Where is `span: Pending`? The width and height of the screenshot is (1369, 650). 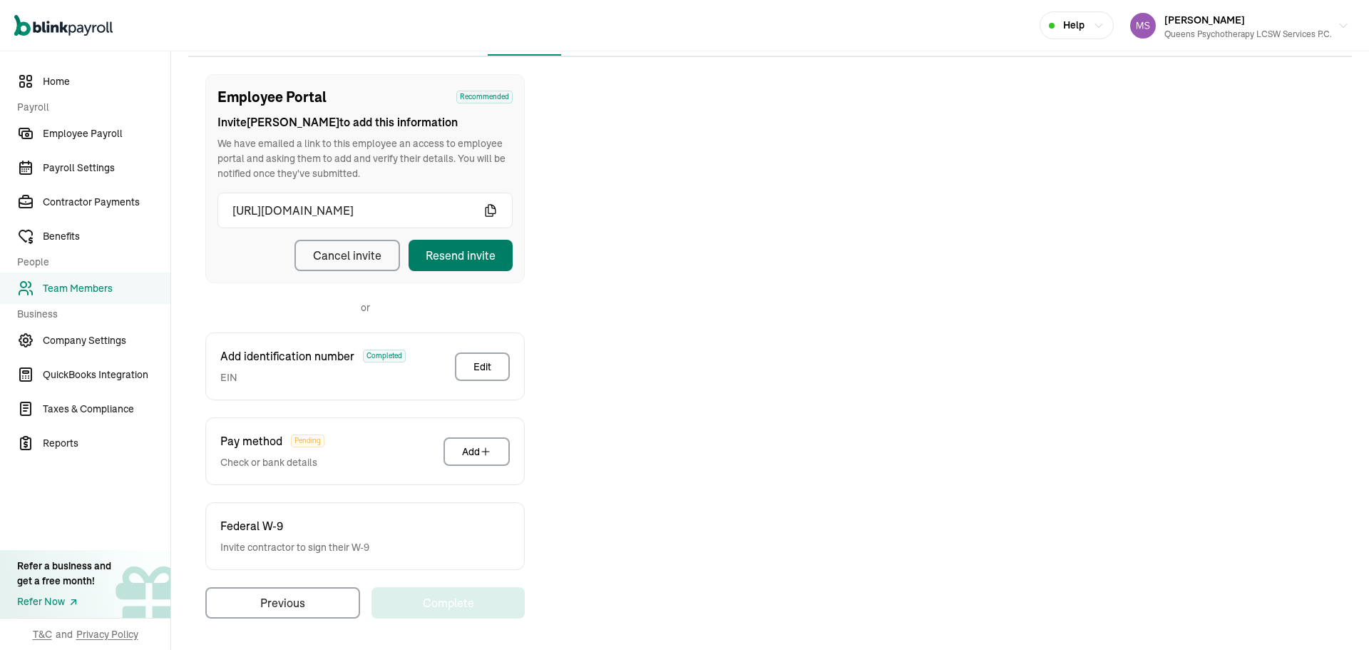 span: Pending is located at coordinates (307, 441).